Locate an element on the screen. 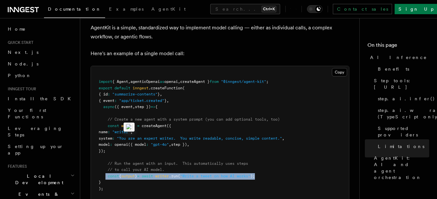  a: AI Inference is located at coordinates (398, 58).